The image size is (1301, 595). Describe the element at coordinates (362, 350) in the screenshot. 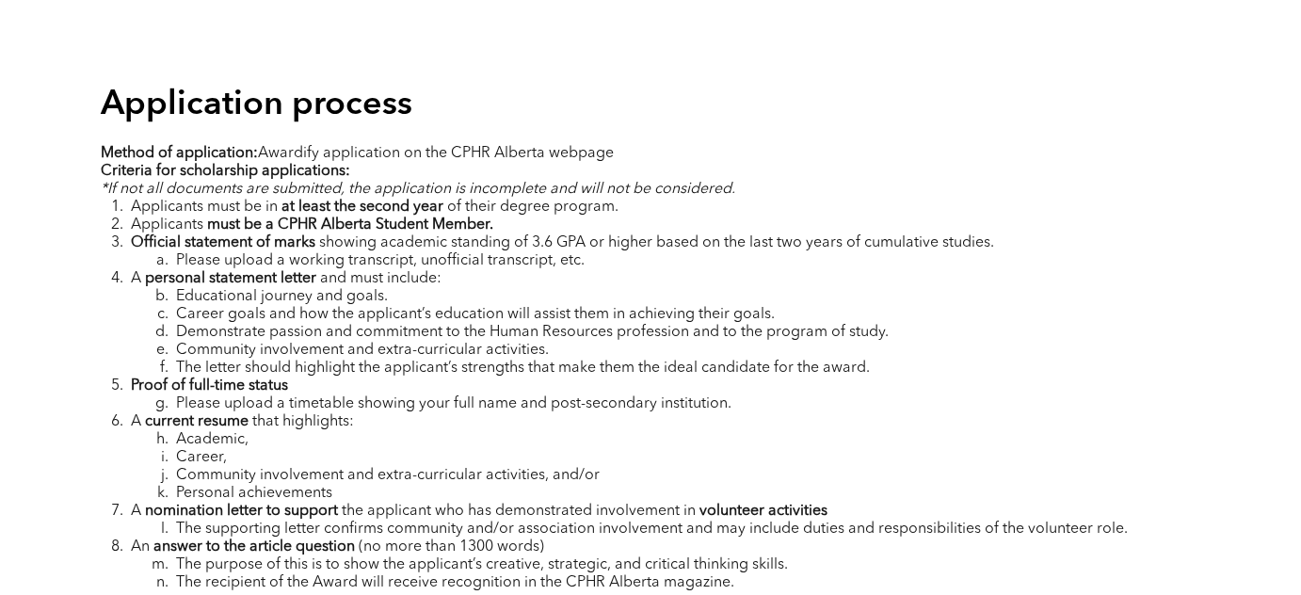

I see `span: Community involvement and extra-curricular activities.` at that location.